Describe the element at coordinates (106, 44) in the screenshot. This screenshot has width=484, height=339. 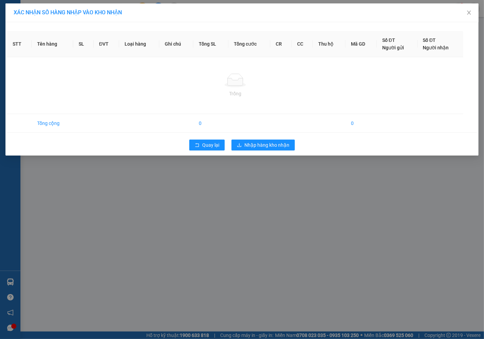
I see `th: ĐVT` at that location.